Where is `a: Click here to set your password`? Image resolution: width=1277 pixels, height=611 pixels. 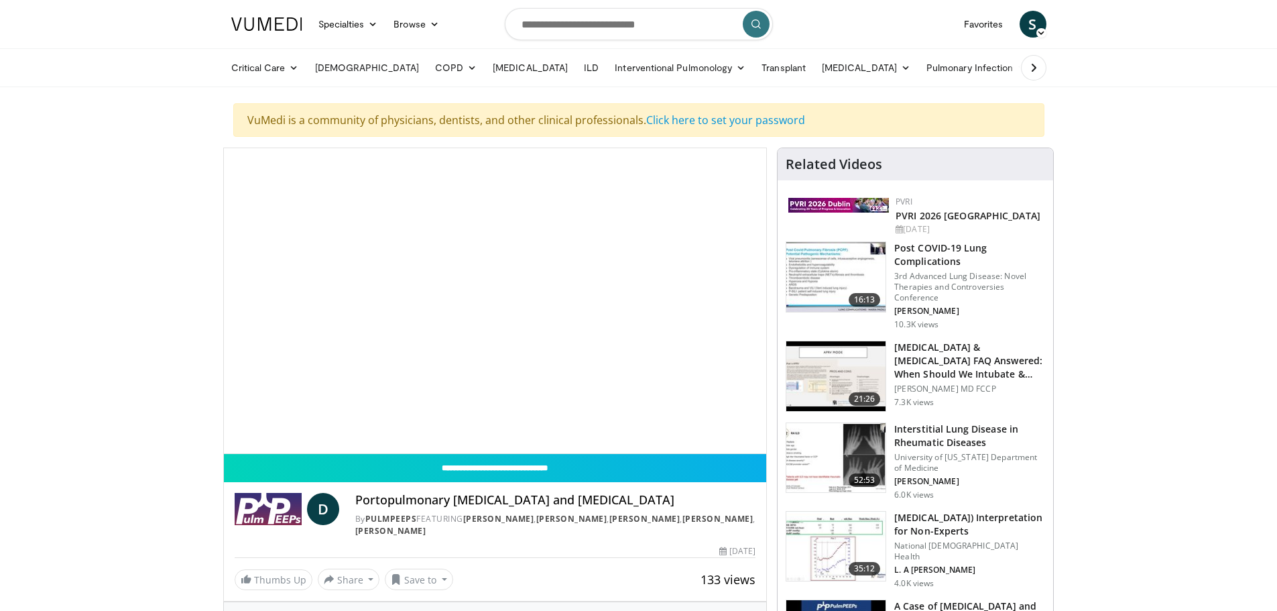
a: Click here to set your password is located at coordinates (725, 120).